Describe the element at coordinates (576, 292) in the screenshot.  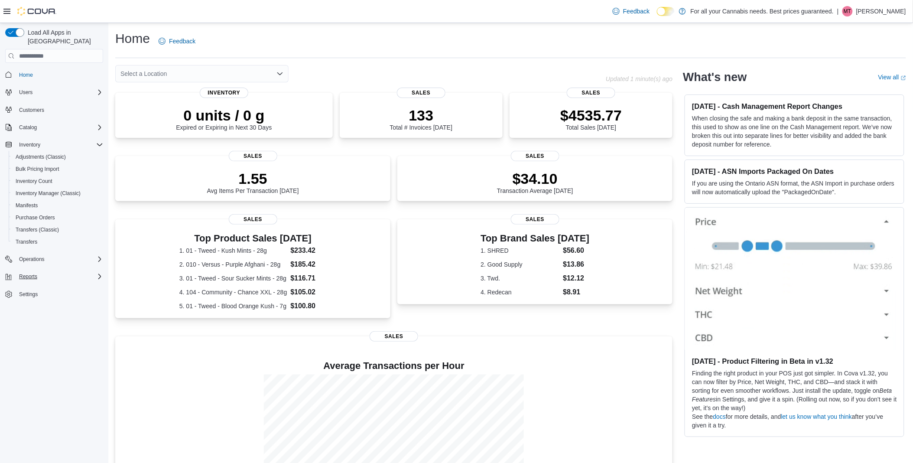
I see `dd: $8.91` at that location.